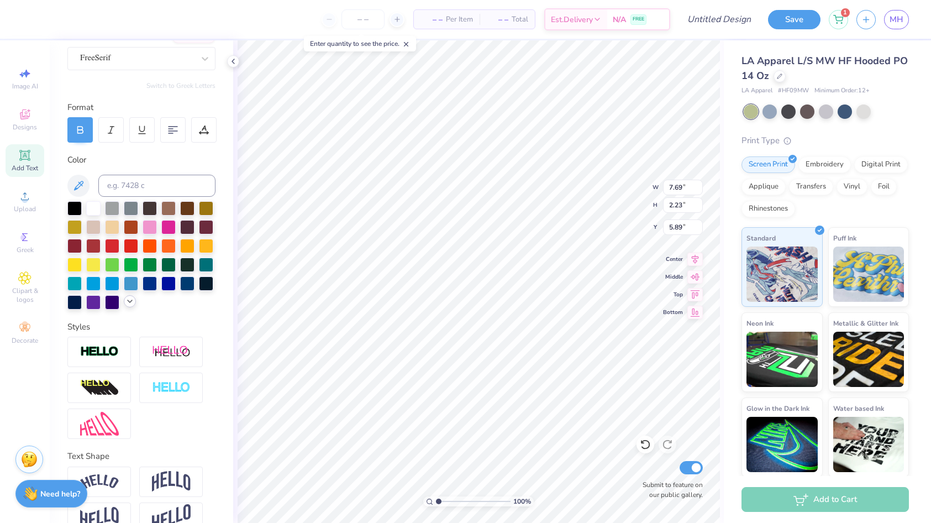  I want to click on img: Neon Ink, so click(782, 359).